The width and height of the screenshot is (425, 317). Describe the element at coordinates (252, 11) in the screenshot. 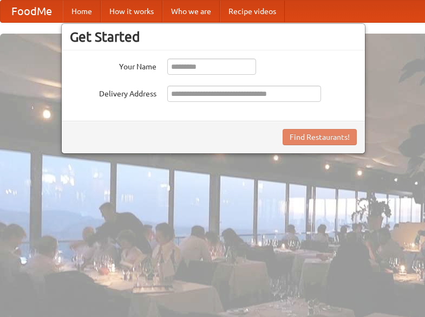

I see `a: Recipe videos` at that location.